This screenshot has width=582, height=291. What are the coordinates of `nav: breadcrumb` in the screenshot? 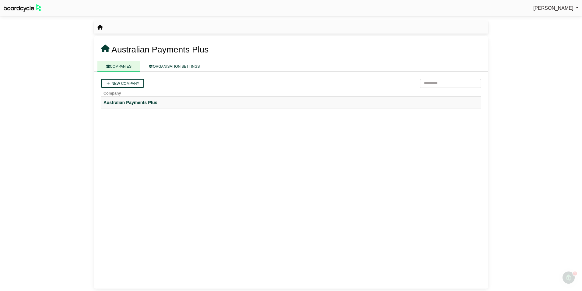 It's located at (100, 27).